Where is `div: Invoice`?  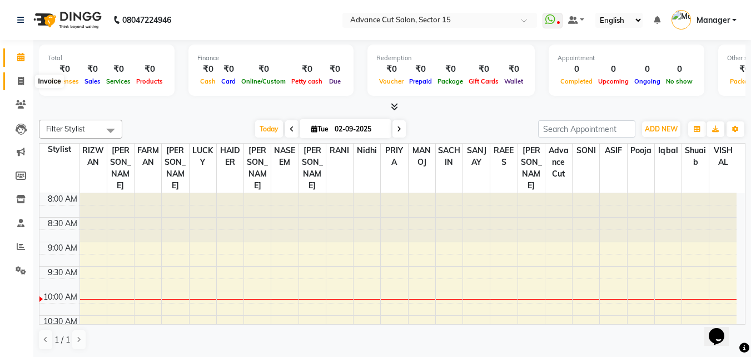 div: Invoice is located at coordinates (49, 81).